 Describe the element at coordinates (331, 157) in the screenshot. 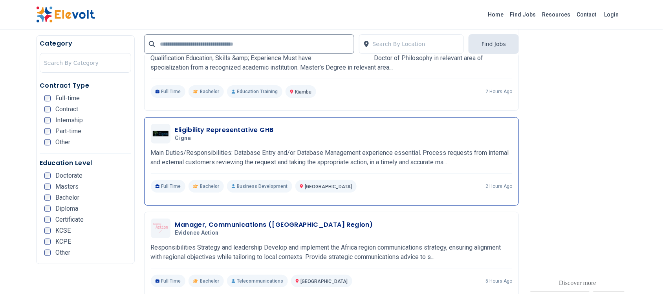

I see `p: Main Duties/Responsibilities: Database Entry and/or Database Management experience essential. Pro...` at that location.